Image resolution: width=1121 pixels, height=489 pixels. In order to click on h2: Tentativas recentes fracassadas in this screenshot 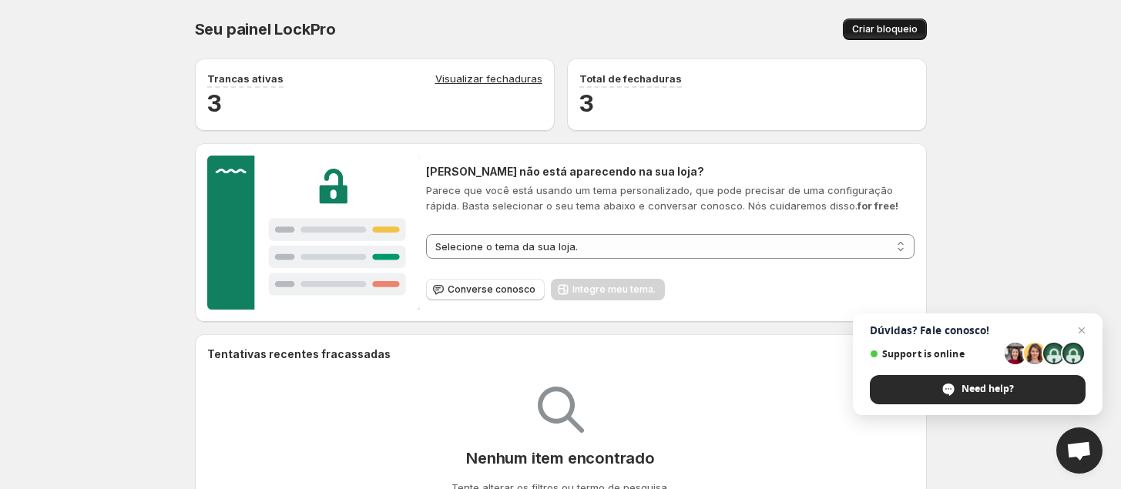, I will do `click(299, 355)`.